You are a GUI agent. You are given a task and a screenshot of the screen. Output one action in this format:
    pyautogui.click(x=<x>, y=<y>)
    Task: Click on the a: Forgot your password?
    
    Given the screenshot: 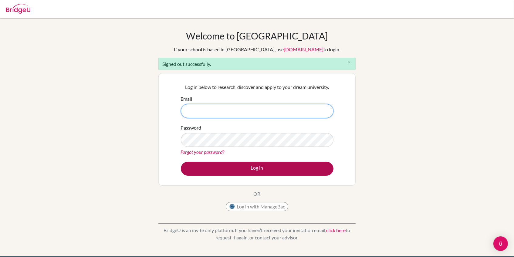 What is the action you would take?
    pyautogui.click(x=203, y=152)
    